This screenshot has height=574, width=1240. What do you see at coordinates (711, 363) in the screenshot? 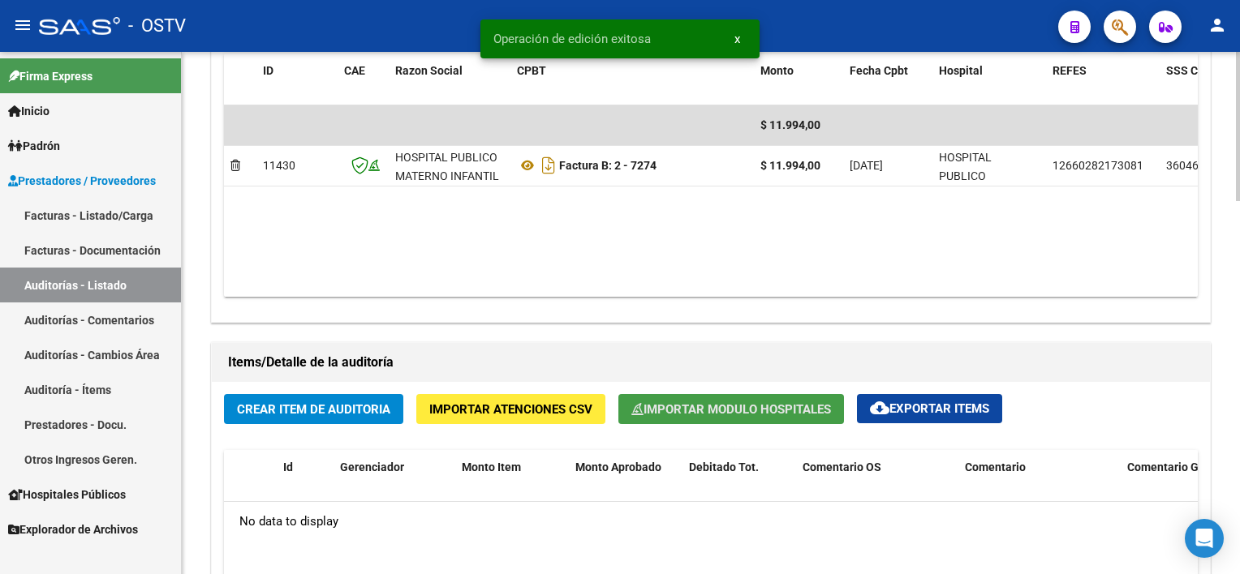
I see `h1: Items/Detalle de la auditoría` at bounding box center [711, 363].